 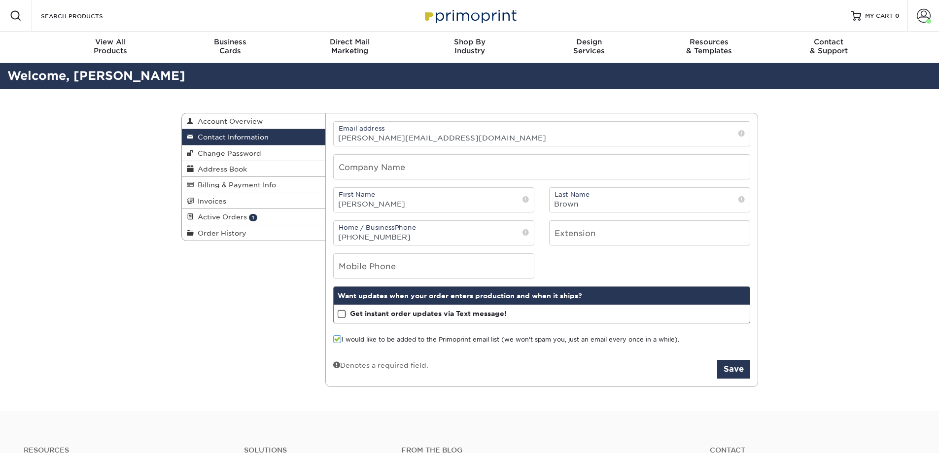 What do you see at coordinates (254, 121) in the screenshot?
I see `a: Account Overview` at bounding box center [254, 121].